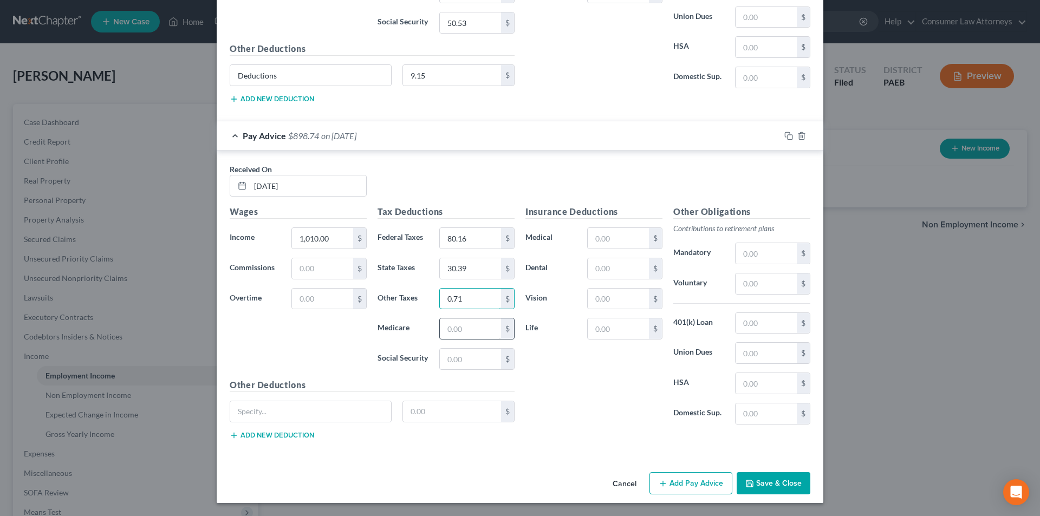 Image resolution: width=1040 pixels, height=516 pixels. Describe the element at coordinates (551, 299) in the screenshot. I see `label: Vision` at that location.